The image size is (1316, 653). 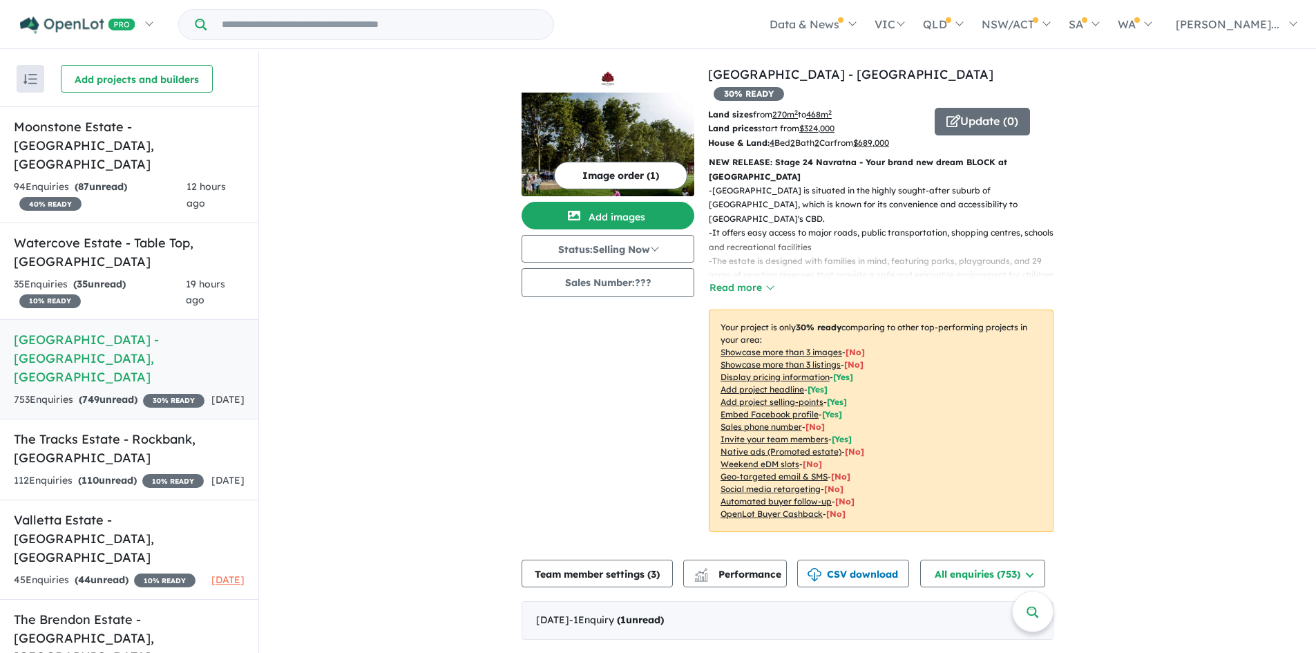 What do you see at coordinates (30, 79) in the screenshot?
I see `img: sort.svg` at bounding box center [30, 79].